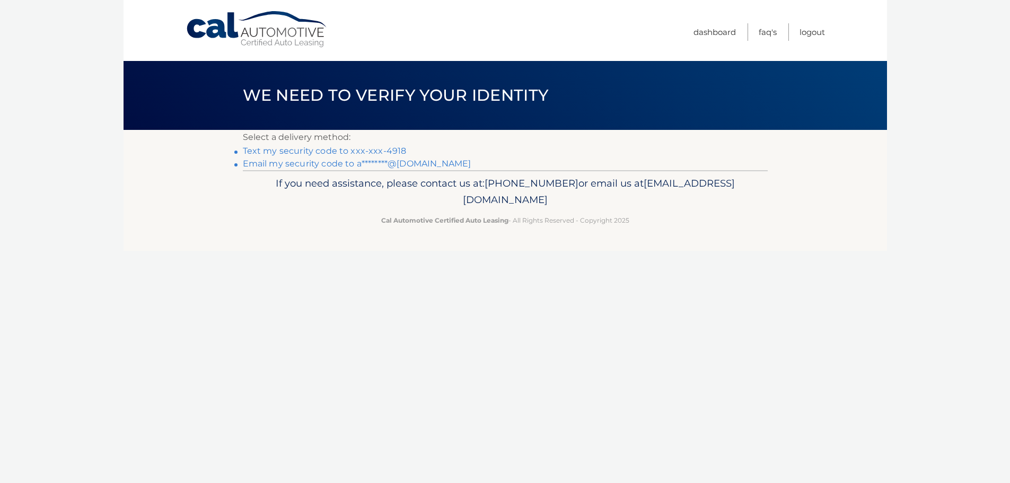 Image resolution: width=1010 pixels, height=483 pixels. What do you see at coordinates (324, 151) in the screenshot?
I see `a: Text my security code to xxx-xxx-4918` at bounding box center [324, 151].